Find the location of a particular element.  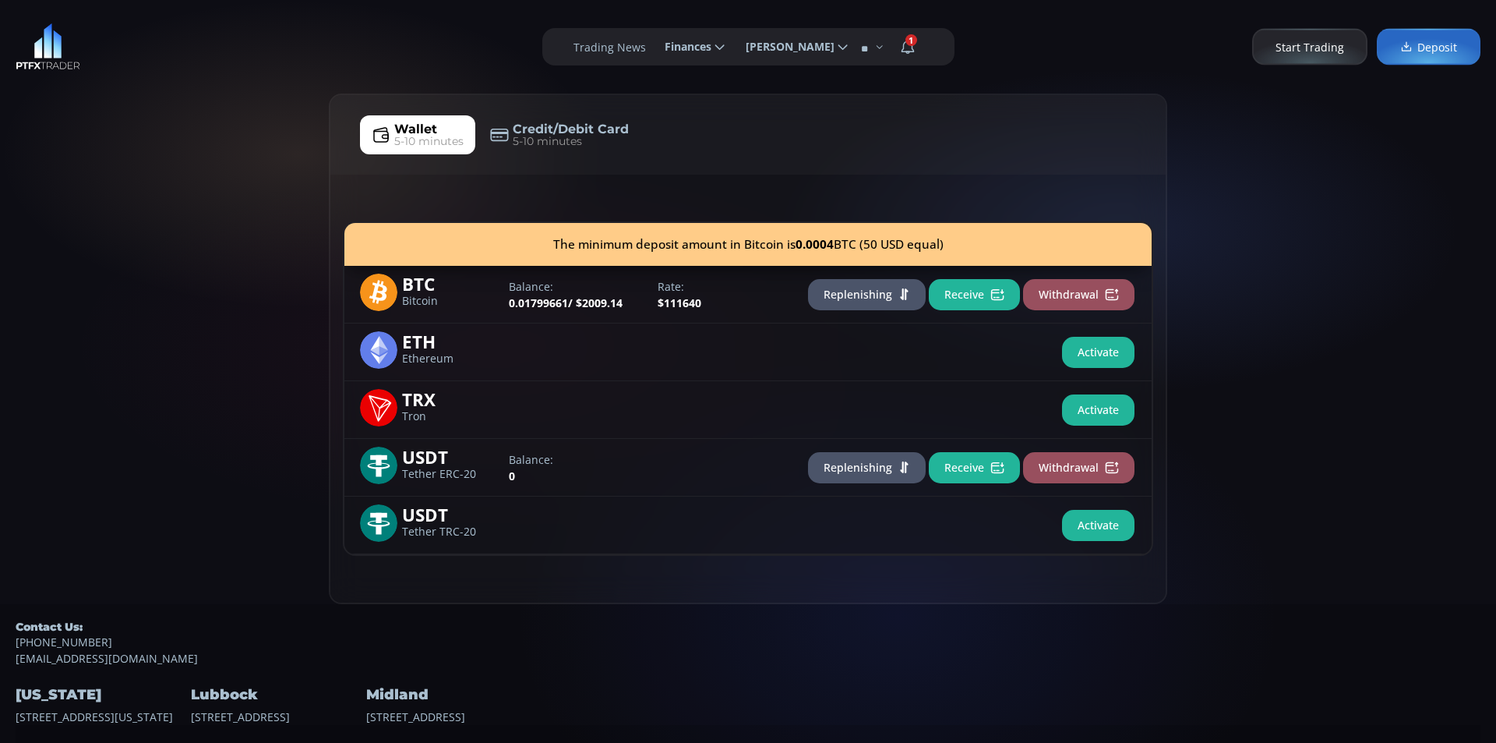

span: TRX is located at coordinates (450, 397).